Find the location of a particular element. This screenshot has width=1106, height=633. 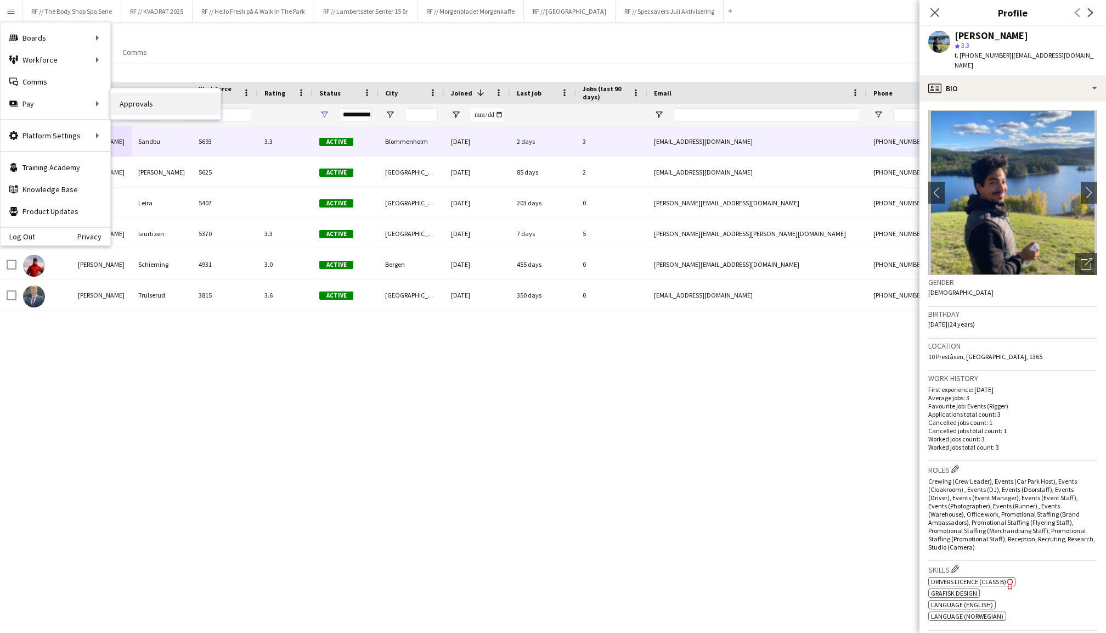

a: Product Updates is located at coordinates (55, 211).